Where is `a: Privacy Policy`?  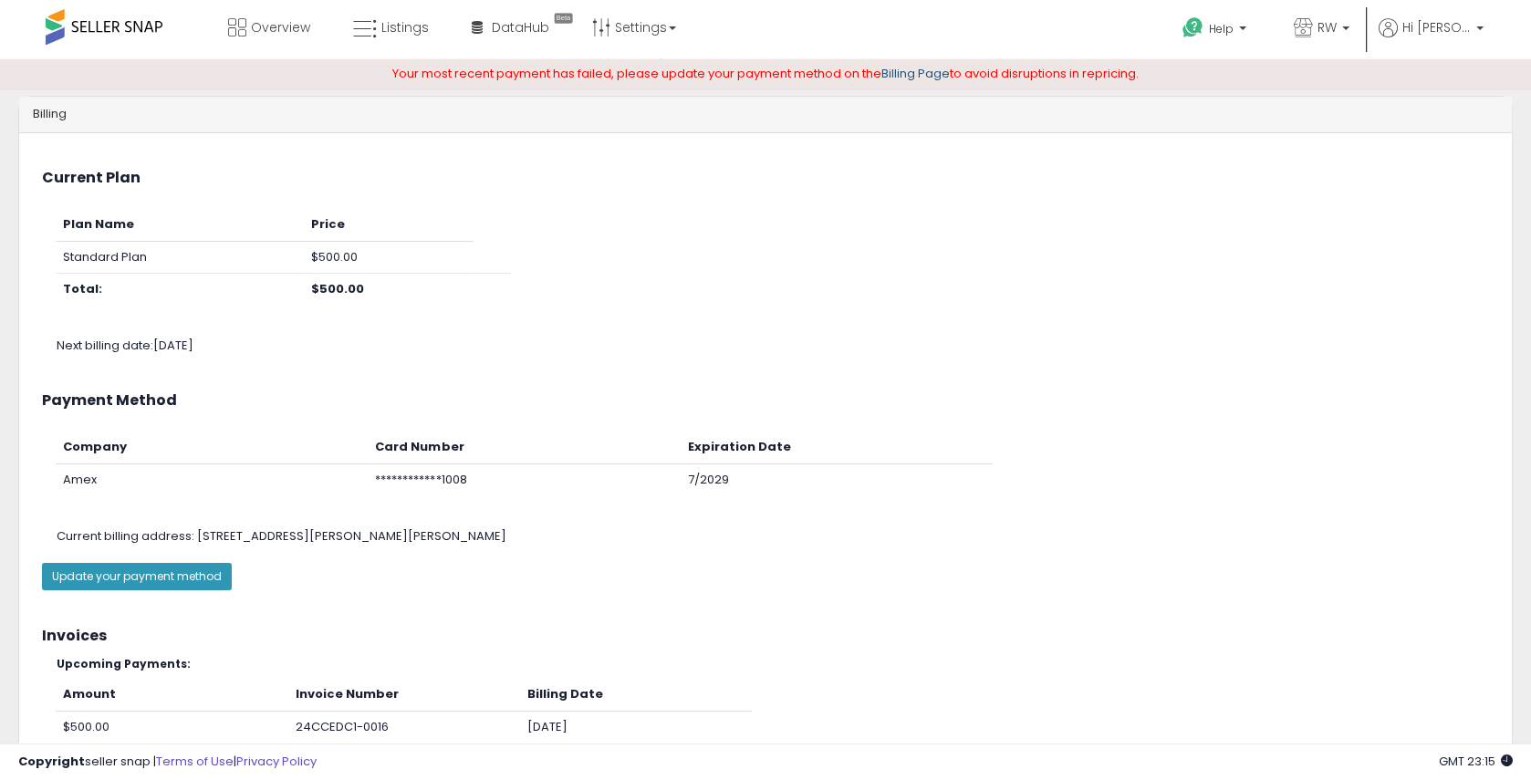 a: Privacy Policy is located at coordinates (276, 761).